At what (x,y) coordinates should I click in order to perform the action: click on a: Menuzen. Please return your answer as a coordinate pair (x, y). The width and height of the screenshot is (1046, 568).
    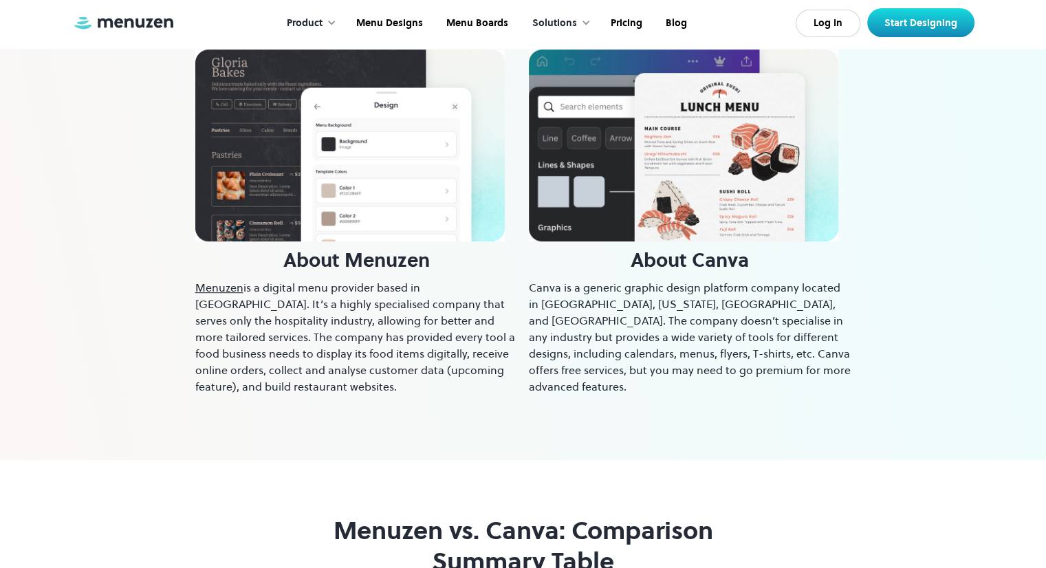
    Looking at the image, I should click on (219, 288).